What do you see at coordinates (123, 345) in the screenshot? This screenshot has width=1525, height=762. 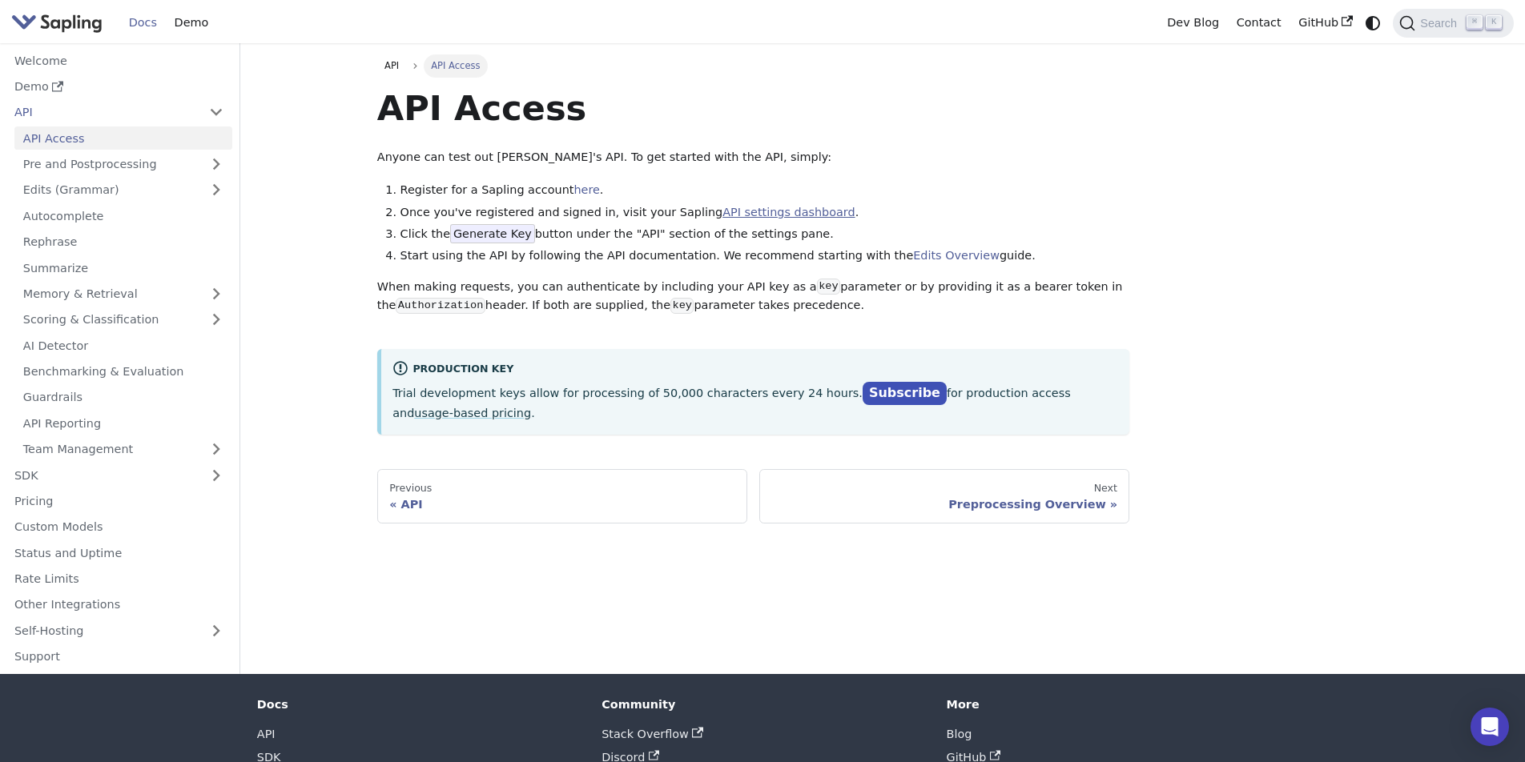 I see `a: AI Detector` at bounding box center [123, 345].